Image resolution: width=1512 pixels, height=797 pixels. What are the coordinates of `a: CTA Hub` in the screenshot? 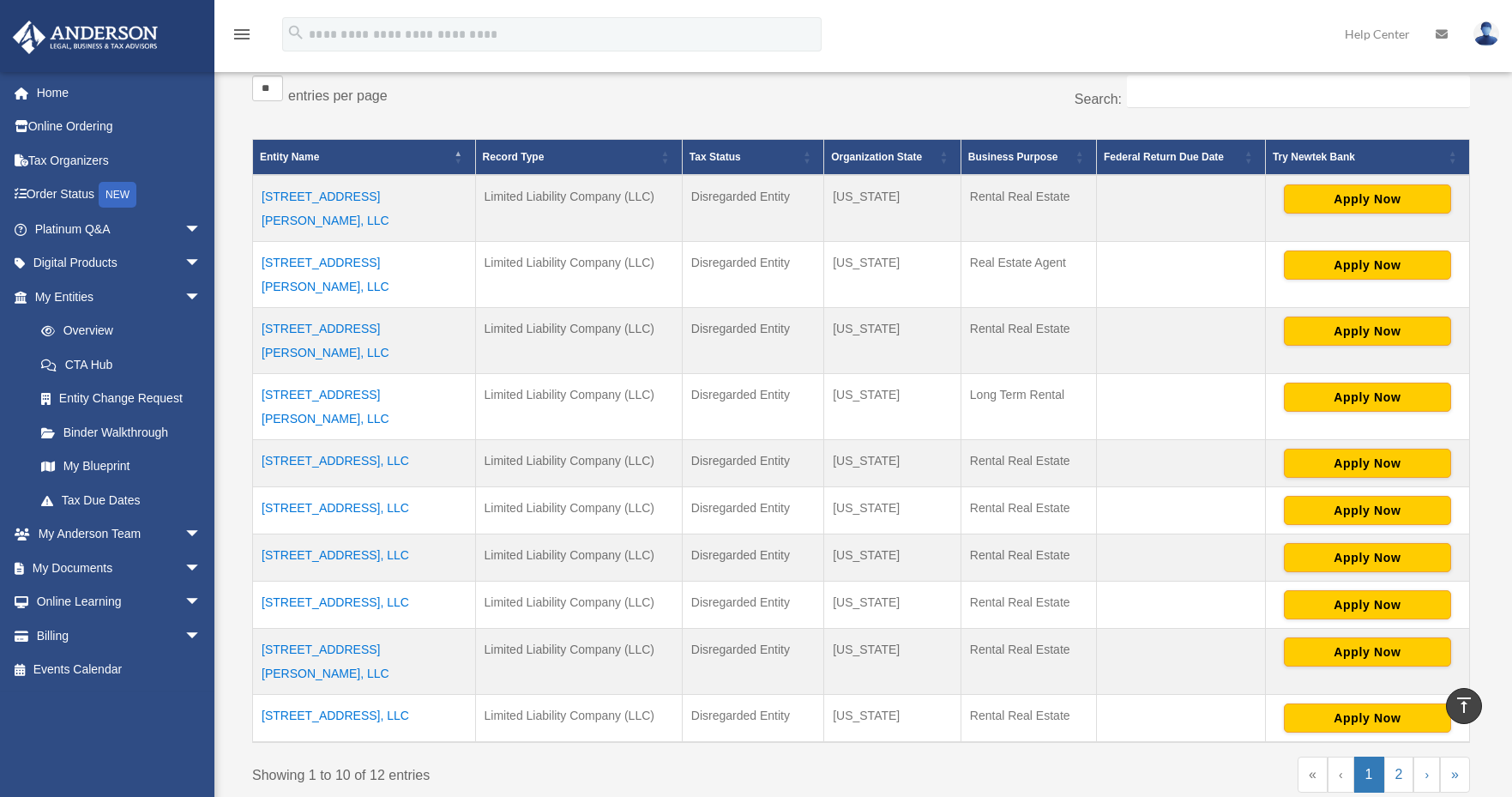 It's located at (121, 364).